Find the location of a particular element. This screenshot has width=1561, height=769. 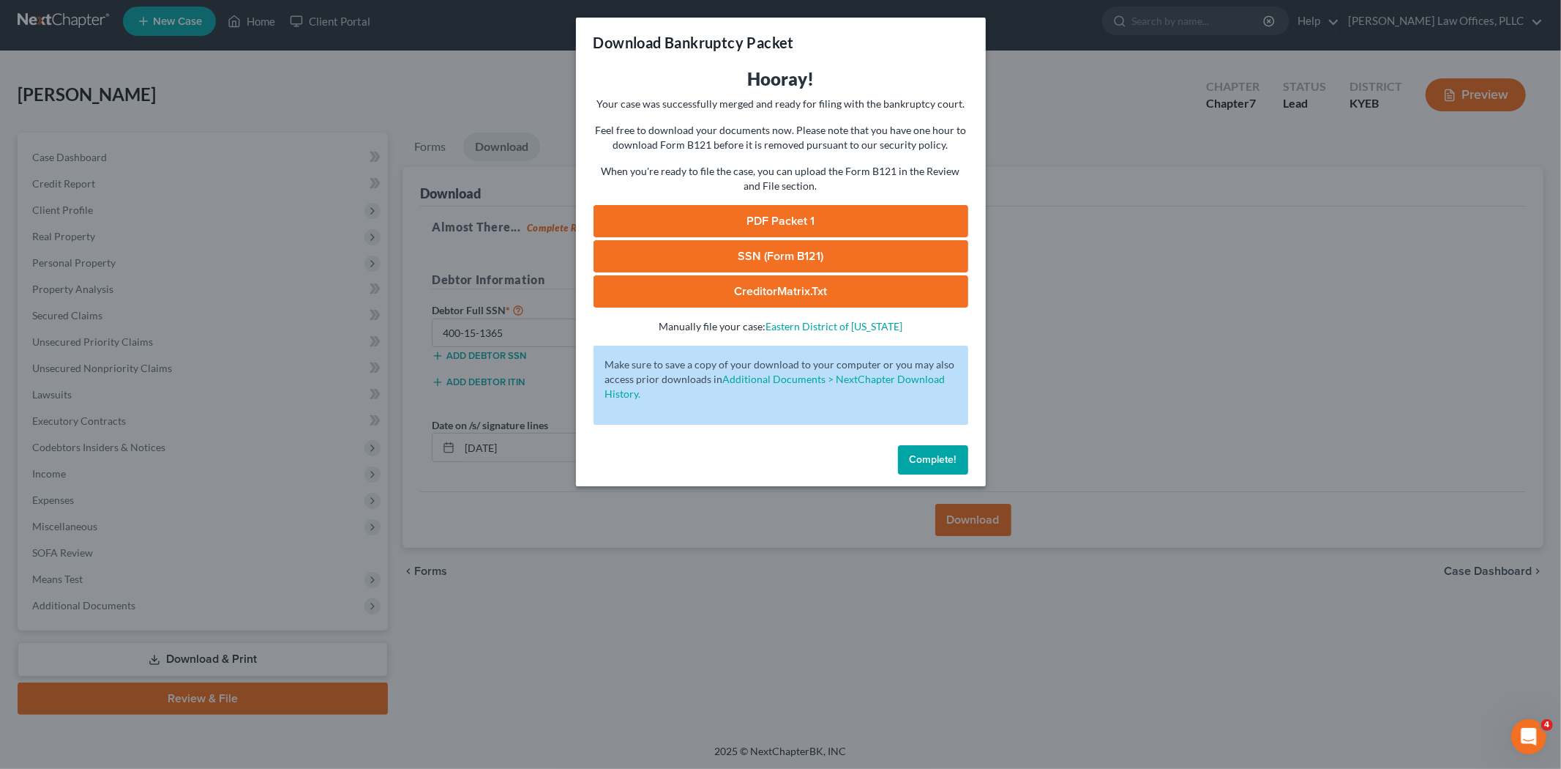

p: When you're ready to file the case, you can upload the Form B121 in the Review and File section. is located at coordinates (781, 179).